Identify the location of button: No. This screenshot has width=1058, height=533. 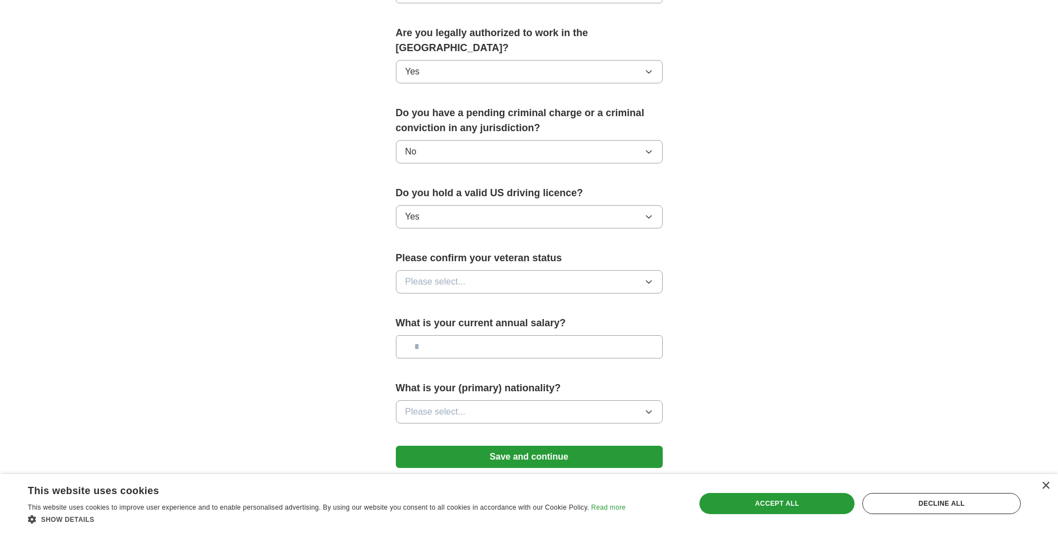
(530, 152).